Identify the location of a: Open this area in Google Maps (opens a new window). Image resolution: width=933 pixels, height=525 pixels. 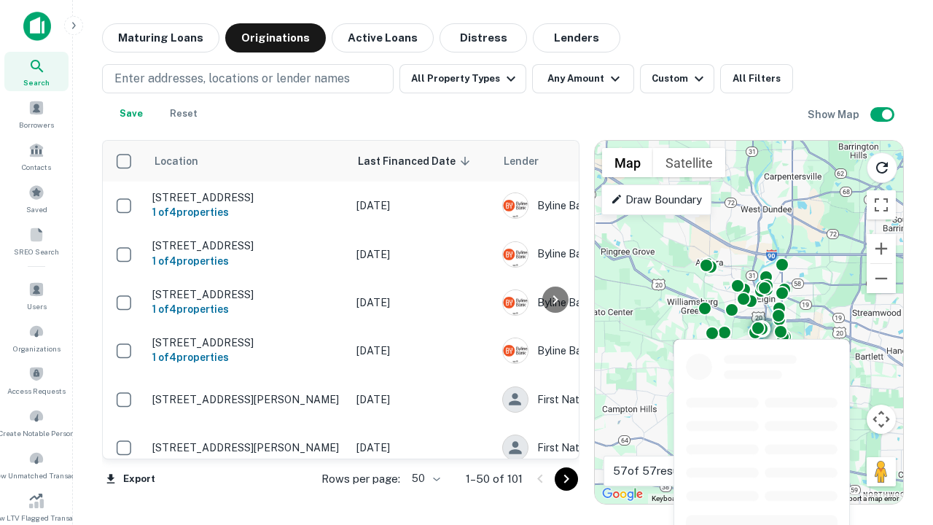
(622, 494).